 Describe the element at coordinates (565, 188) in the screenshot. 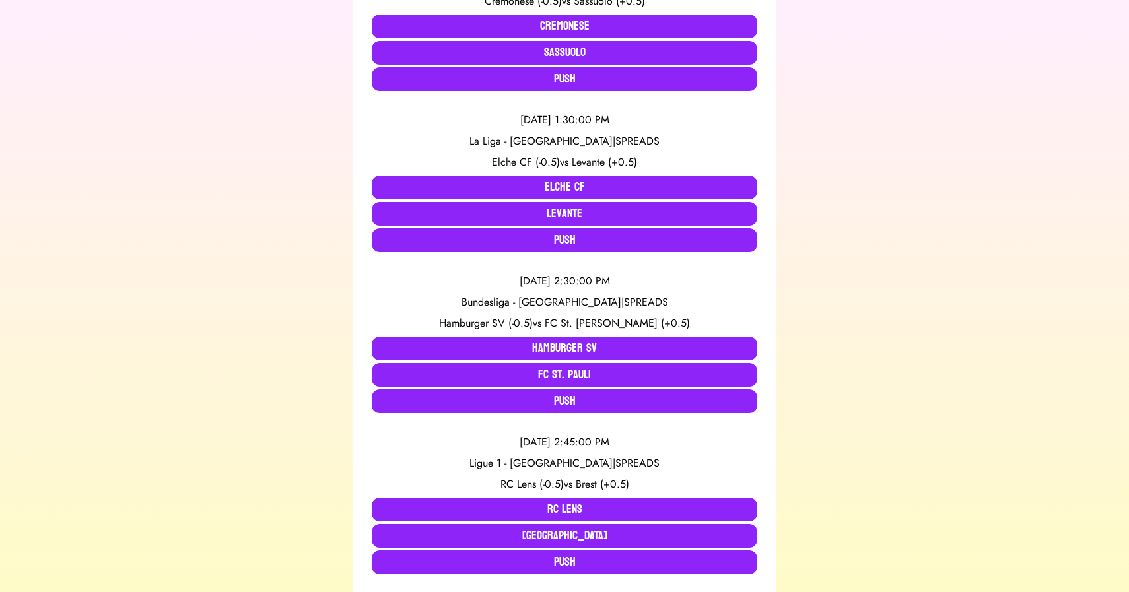

I see `button: Elche CF` at that location.